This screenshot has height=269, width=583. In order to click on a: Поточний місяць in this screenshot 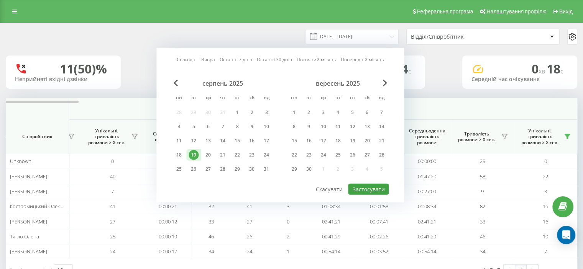, I will do `click(316, 59)`.